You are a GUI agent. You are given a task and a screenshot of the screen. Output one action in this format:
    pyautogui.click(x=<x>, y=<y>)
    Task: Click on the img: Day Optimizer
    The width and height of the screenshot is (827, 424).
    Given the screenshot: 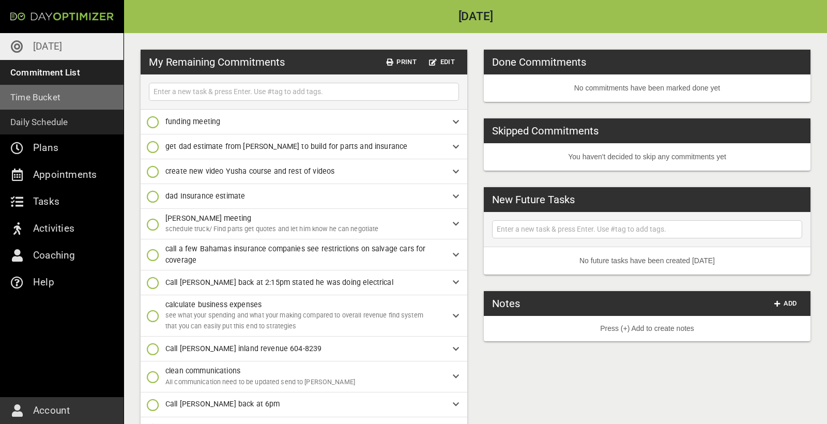 What is the action you would take?
    pyautogui.click(x=62, y=17)
    